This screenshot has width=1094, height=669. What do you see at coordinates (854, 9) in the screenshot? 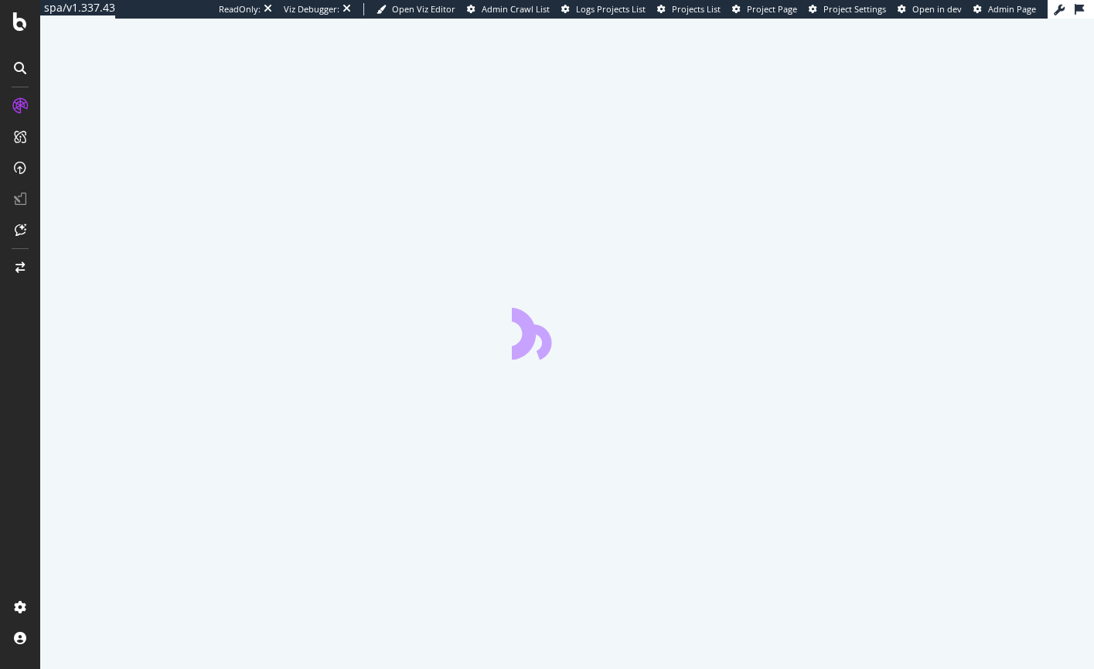
I see `span: Project Settings` at bounding box center [854, 9].